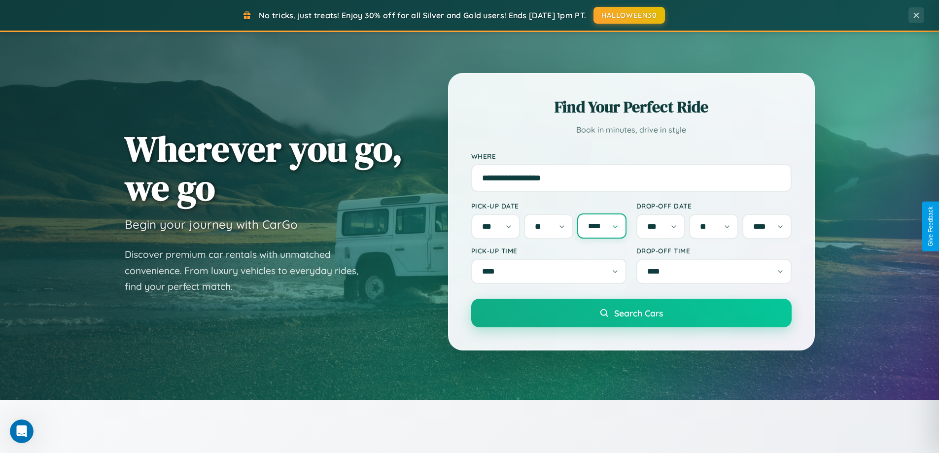 The height and width of the screenshot is (453, 939). What do you see at coordinates (248, 271) in the screenshot?
I see `p: Discover premium car rentals with unmatched convenience. From luxury vehicles to everyday rides, ...` at bounding box center [248, 271].